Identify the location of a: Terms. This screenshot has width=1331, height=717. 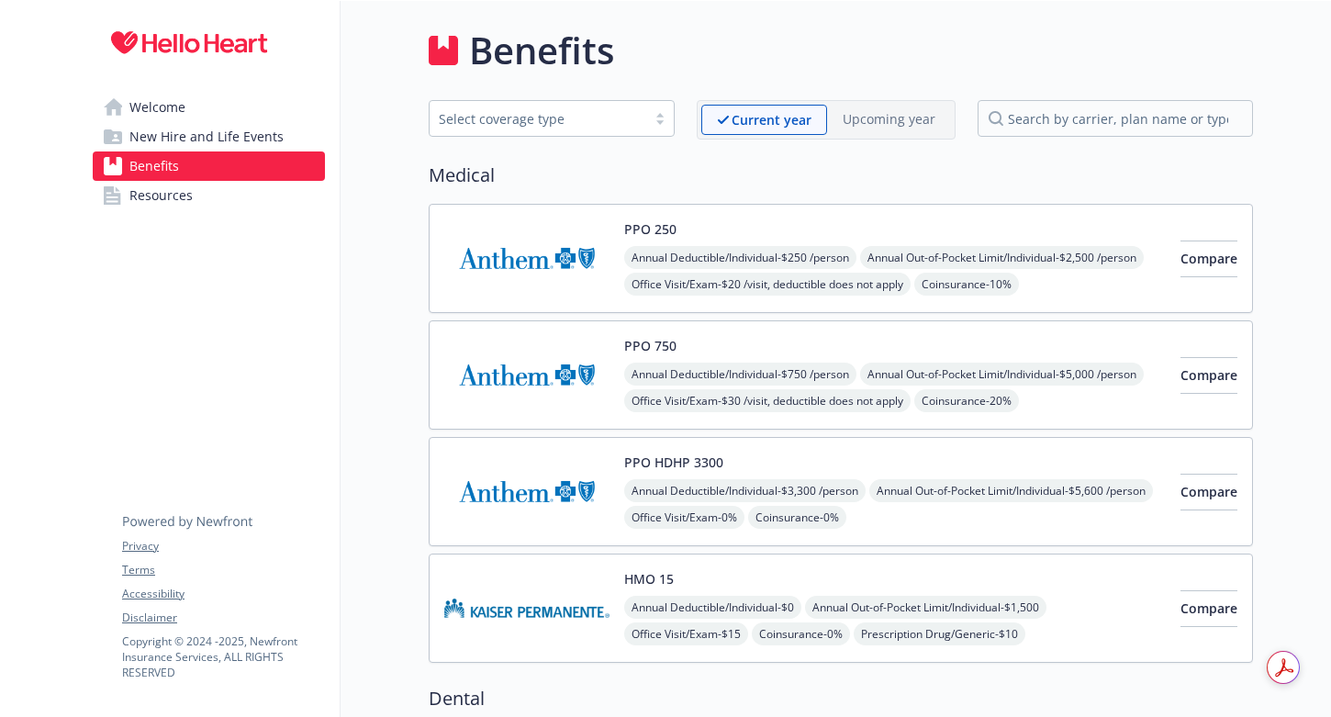
(223, 570).